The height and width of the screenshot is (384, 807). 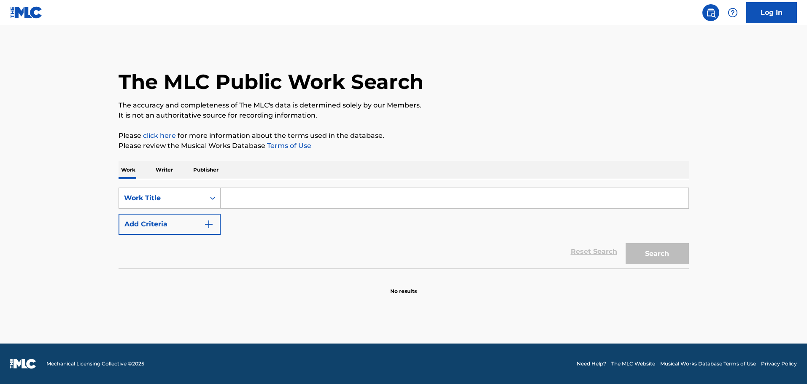 What do you see at coordinates (164, 170) in the screenshot?
I see `p: Writer` at bounding box center [164, 170].